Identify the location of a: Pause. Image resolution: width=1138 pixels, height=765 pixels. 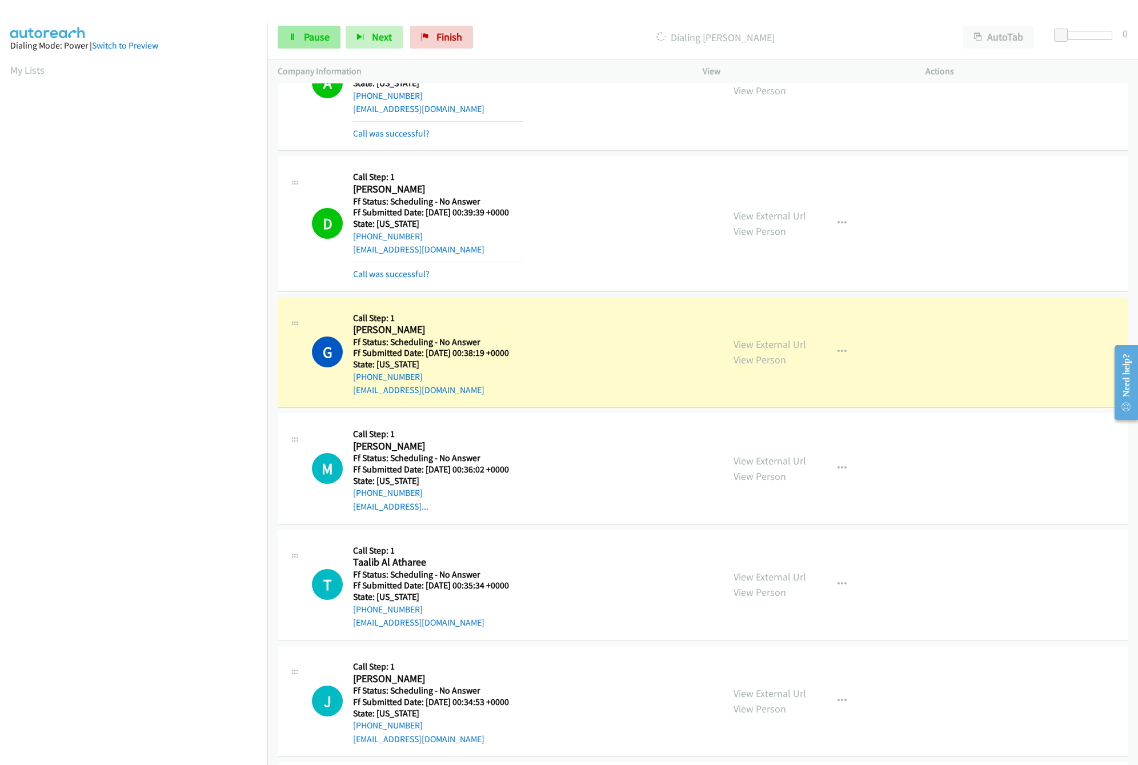
(309, 37).